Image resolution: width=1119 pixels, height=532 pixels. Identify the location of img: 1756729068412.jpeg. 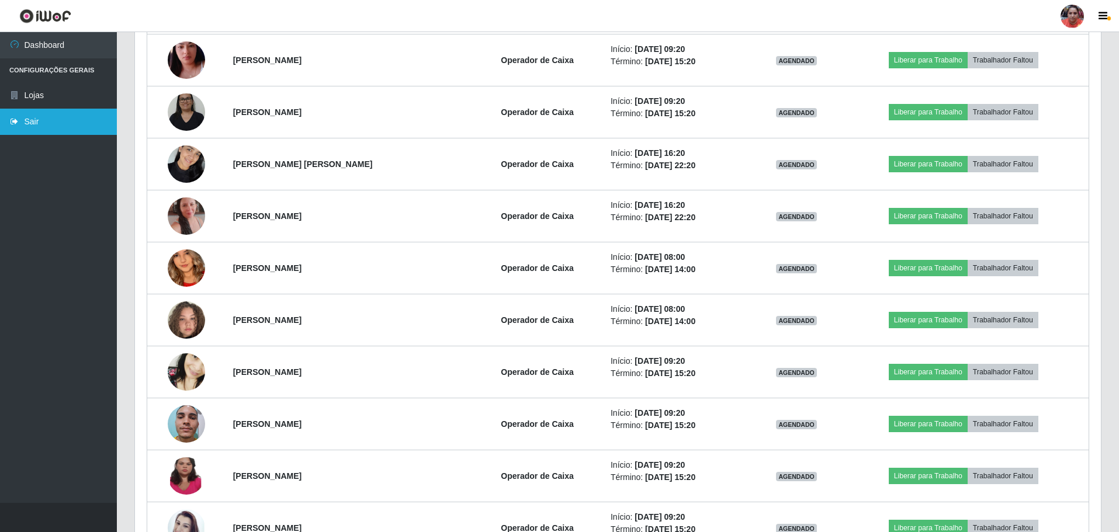
(186, 112).